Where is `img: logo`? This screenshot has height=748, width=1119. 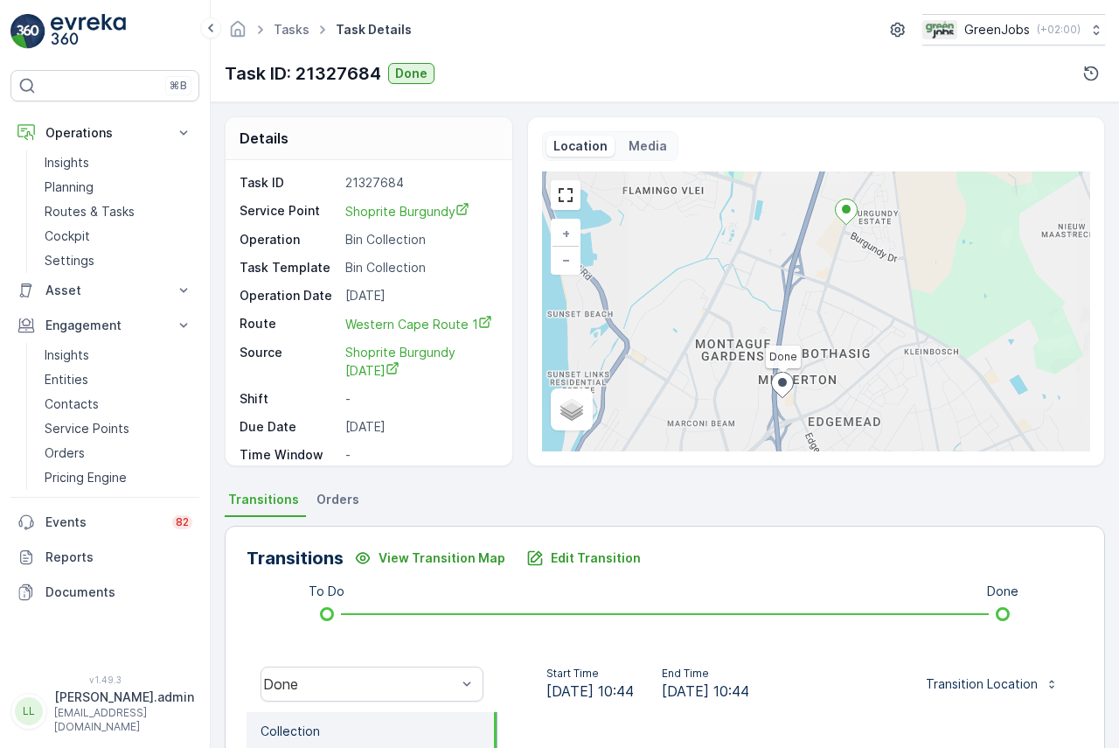
img: logo is located at coordinates (28, 31).